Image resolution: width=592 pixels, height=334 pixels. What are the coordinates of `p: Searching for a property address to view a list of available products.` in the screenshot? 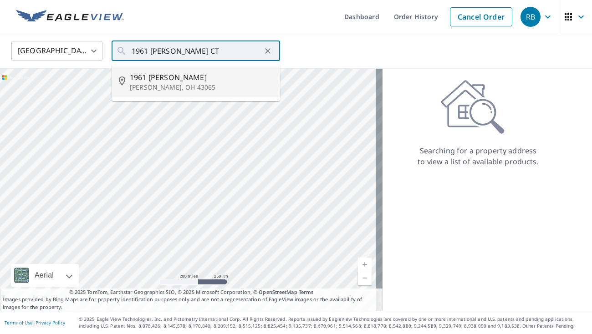 It's located at (478, 156).